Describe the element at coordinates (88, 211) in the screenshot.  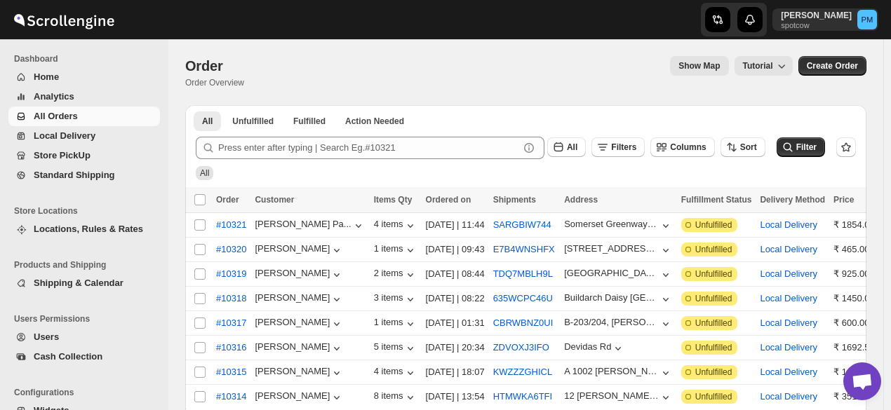
I see `span: Store Locations` at that location.